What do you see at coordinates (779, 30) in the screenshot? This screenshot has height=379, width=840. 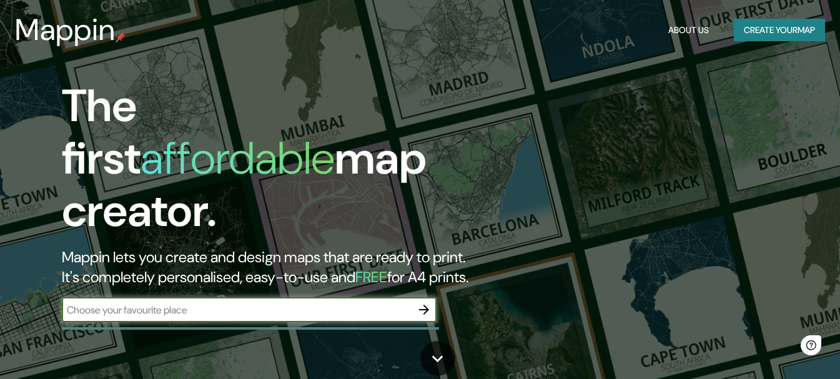 I see `button: Create yourmap` at bounding box center [779, 30].